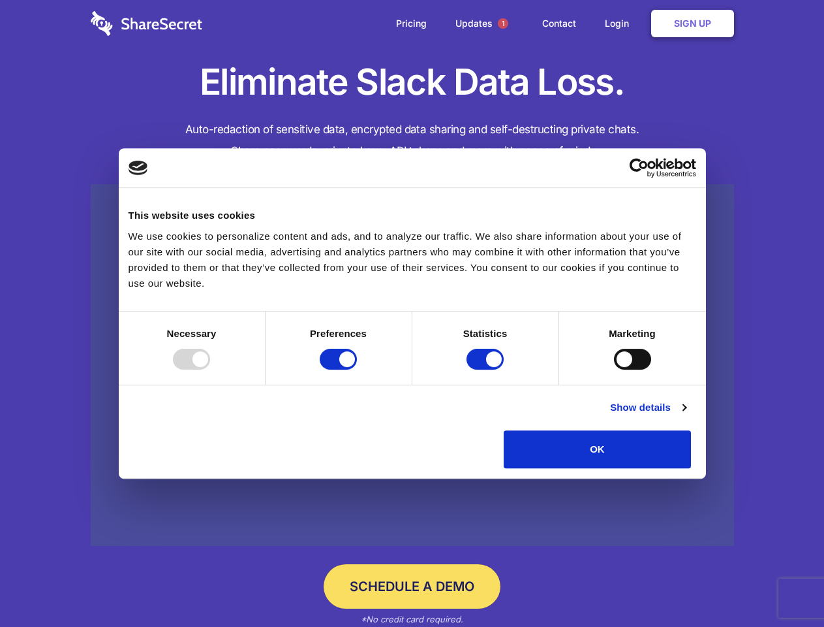 This screenshot has height=627, width=824. I want to click on div: We use cookies to personalize content and ads, and to analyze our traffic. We also share informat..., so click(413, 260).